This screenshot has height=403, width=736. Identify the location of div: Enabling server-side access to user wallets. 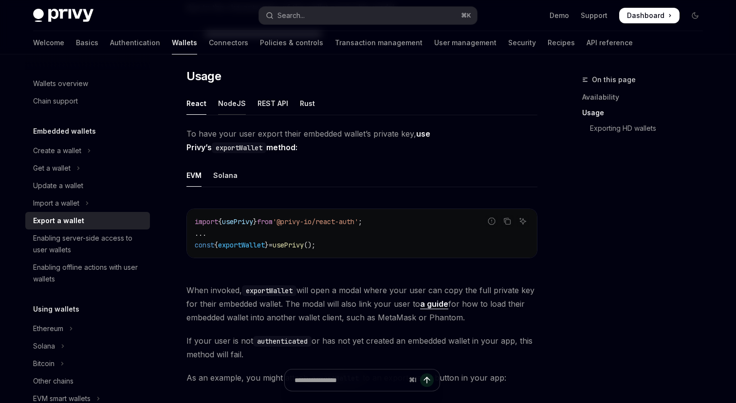
(89, 244).